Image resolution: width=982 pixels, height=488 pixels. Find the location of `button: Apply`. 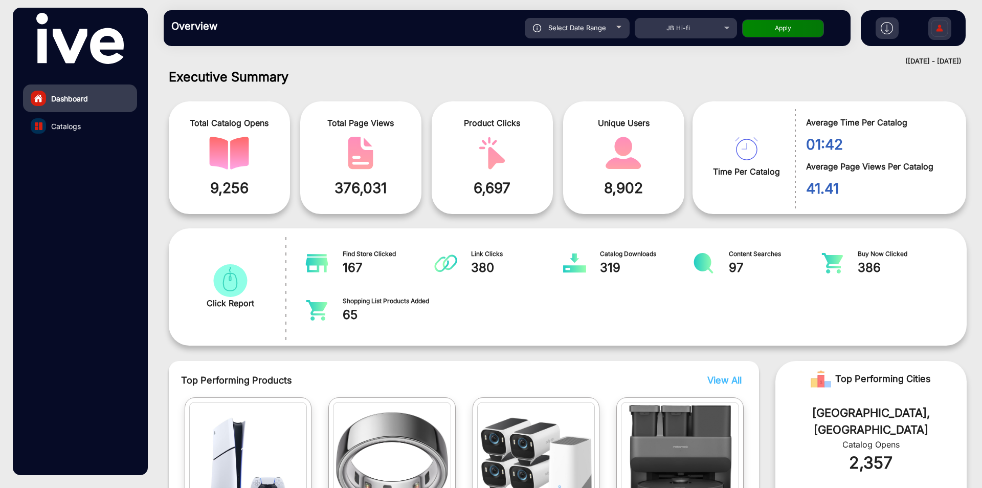

button: Apply is located at coordinates (783, 28).